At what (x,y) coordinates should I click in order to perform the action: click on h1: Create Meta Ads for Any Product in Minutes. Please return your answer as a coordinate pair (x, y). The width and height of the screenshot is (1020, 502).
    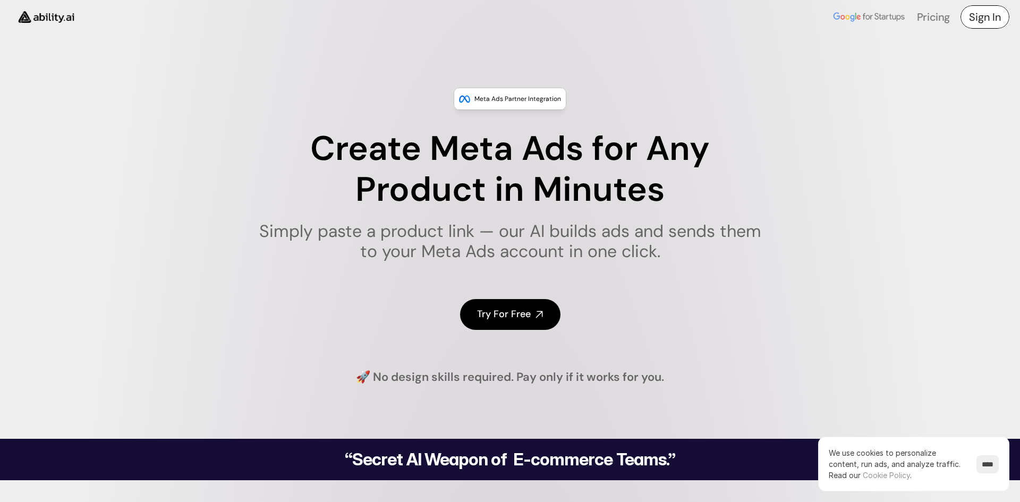
    Looking at the image, I should click on (510, 169).